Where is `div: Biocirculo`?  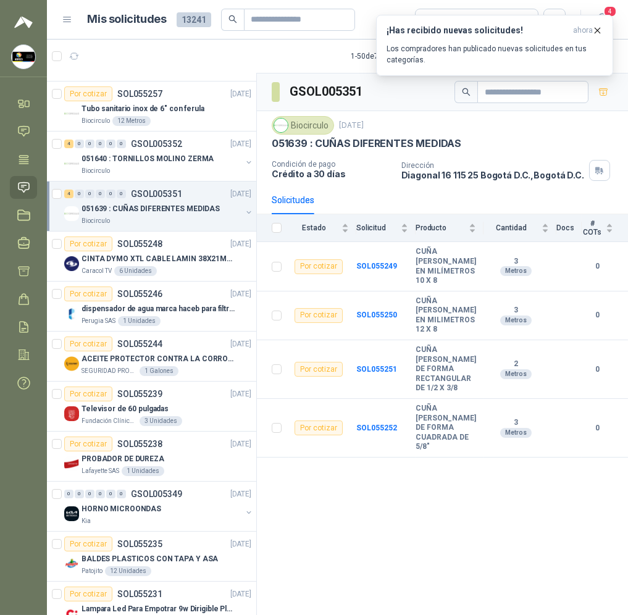 div: Biocirculo is located at coordinates (302, 125).